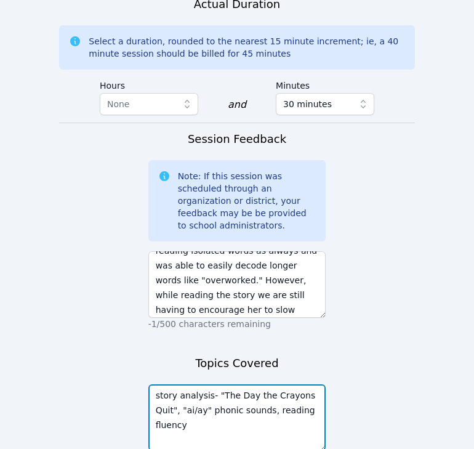 This screenshot has height=449, width=474. I want to click on h3: Topics Covered, so click(236, 363).